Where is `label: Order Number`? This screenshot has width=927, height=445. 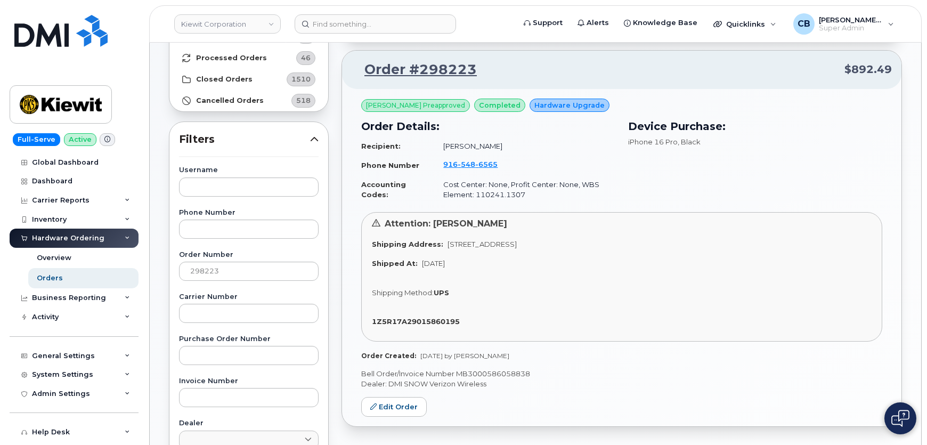
label: Order Number is located at coordinates (249, 255).